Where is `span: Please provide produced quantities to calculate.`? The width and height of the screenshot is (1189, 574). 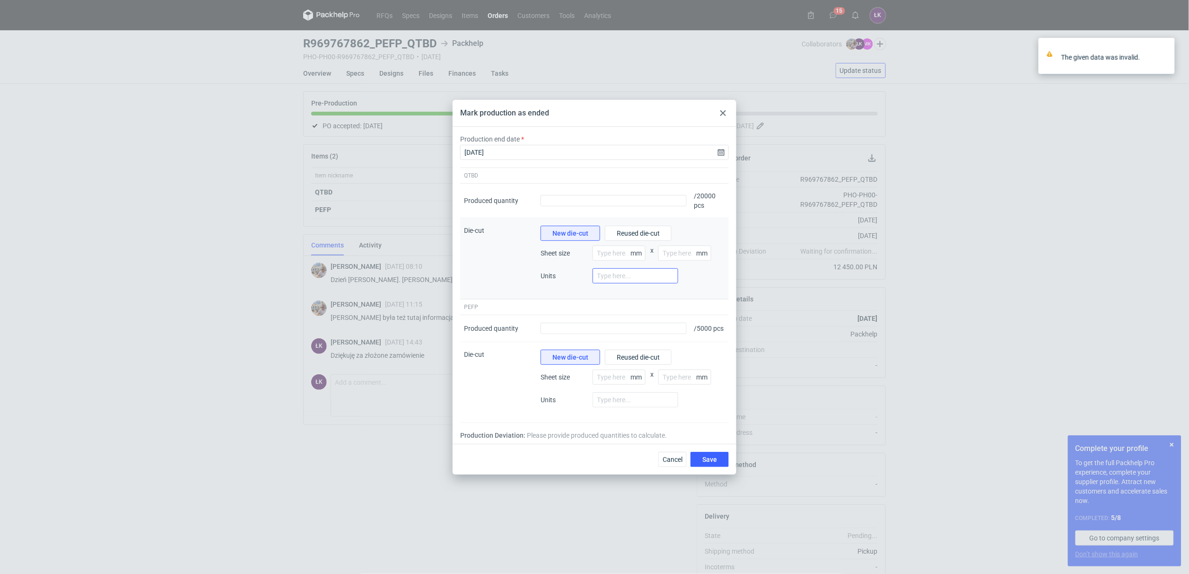
span: Please provide produced quantities to calculate. is located at coordinates (597, 435).